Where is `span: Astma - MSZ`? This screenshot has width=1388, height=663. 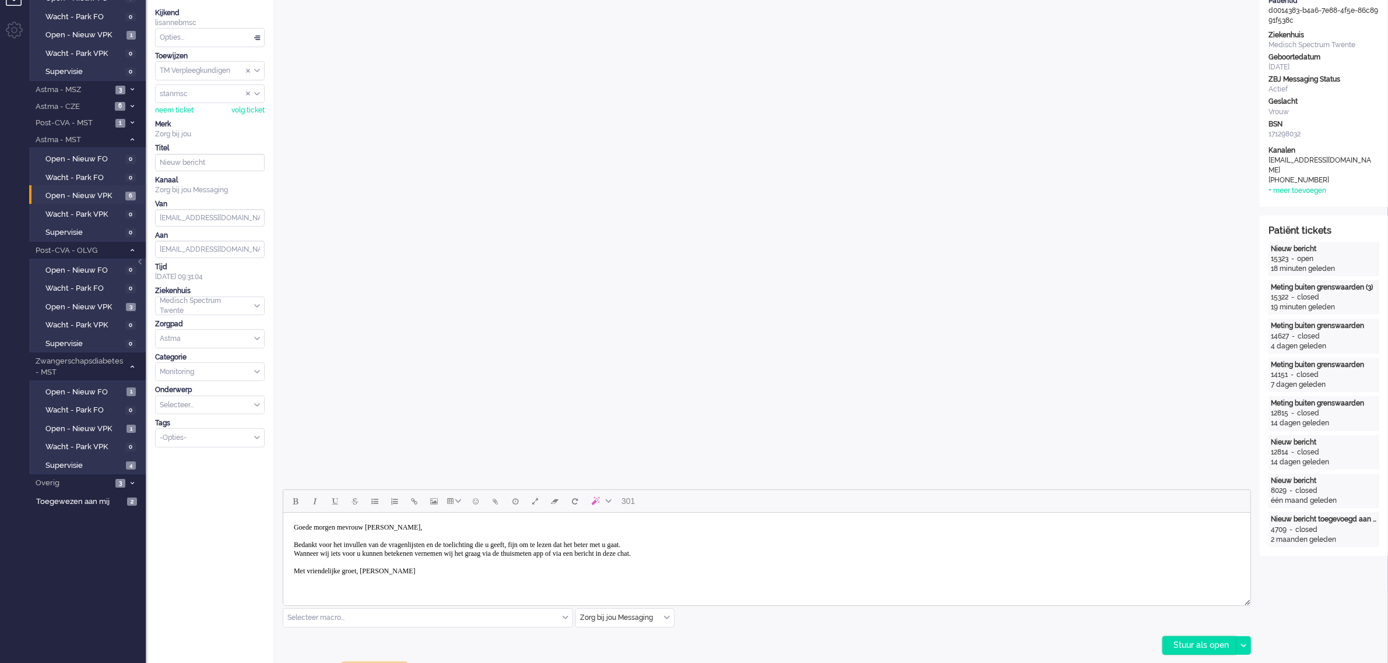
span: Astma - MSZ is located at coordinates (73, 90).